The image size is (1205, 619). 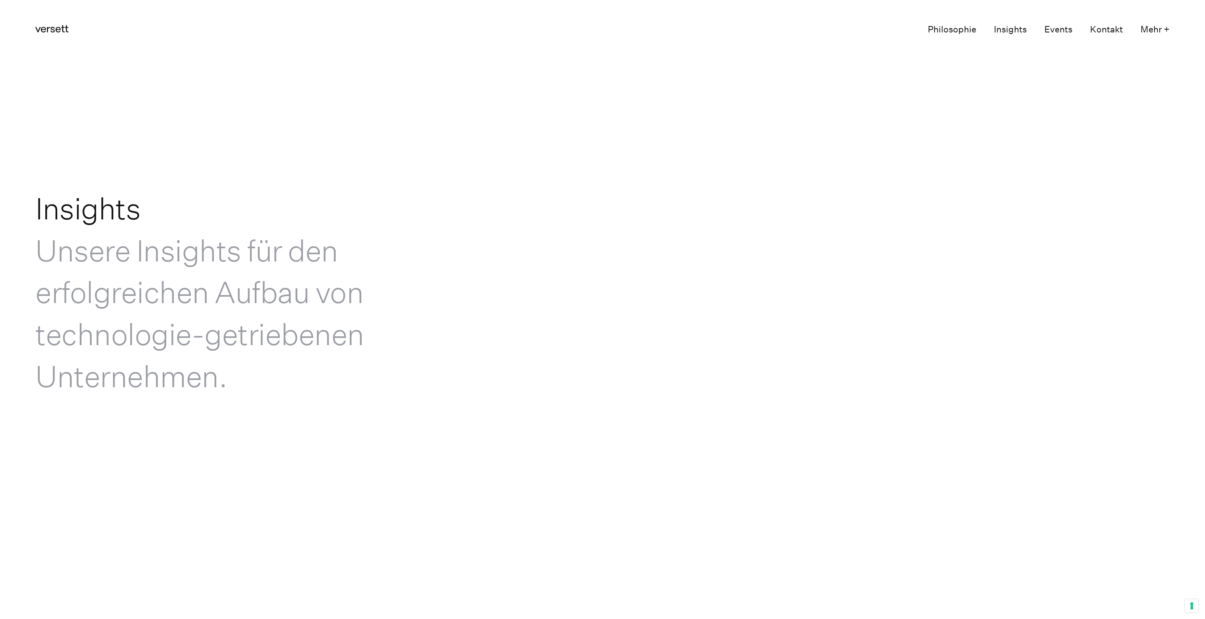 I want to click on h1: Insights, so click(x=275, y=292).